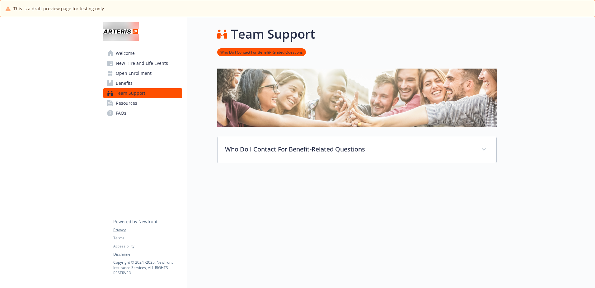 The height and width of the screenshot is (288, 595). I want to click on span: This is a draft preview page for testing only, so click(59, 8).